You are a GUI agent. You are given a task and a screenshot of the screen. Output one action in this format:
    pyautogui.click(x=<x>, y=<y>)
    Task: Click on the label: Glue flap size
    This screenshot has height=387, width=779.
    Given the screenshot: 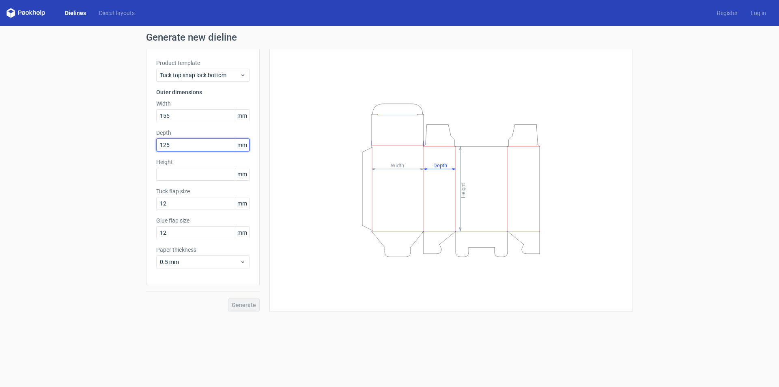 What is the action you would take?
    pyautogui.click(x=203, y=220)
    